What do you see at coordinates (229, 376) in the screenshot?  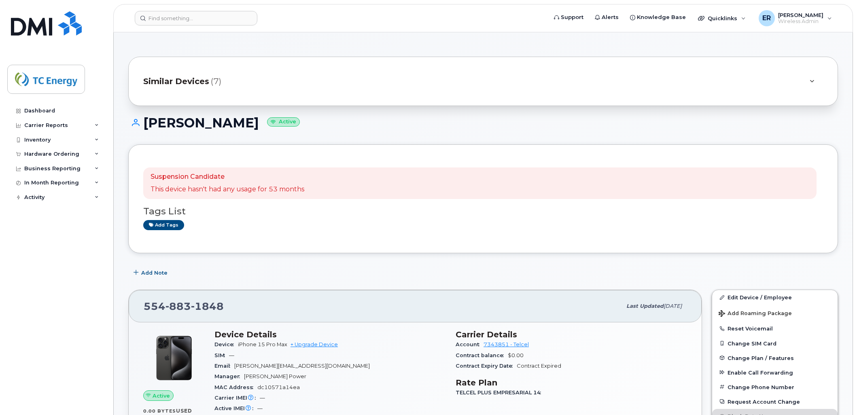 I see `span: Manager` at bounding box center [229, 376].